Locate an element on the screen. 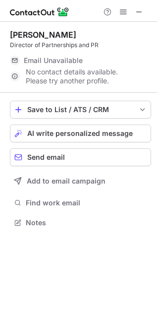 The height and width of the screenshot is (316, 157). div: Save to List / ATS / CRM is located at coordinates (80, 110).